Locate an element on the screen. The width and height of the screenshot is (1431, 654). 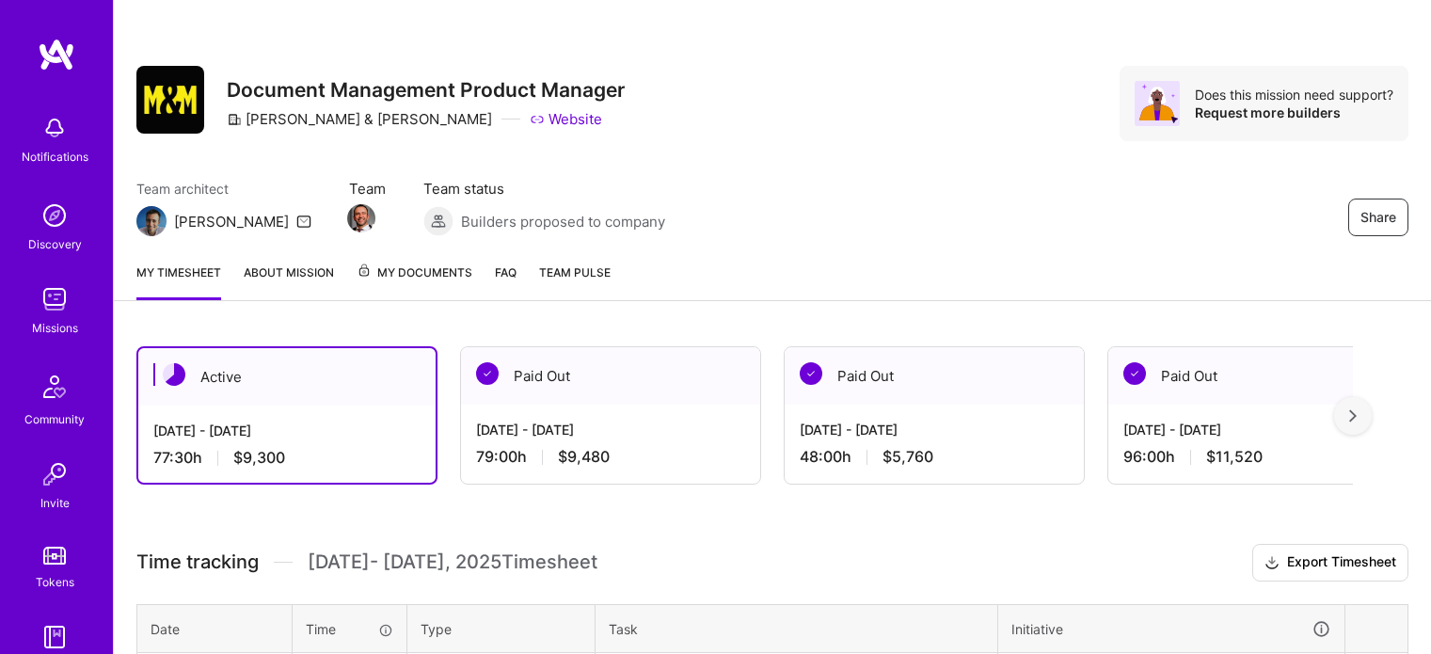
div: Tokens is located at coordinates (55, 581).